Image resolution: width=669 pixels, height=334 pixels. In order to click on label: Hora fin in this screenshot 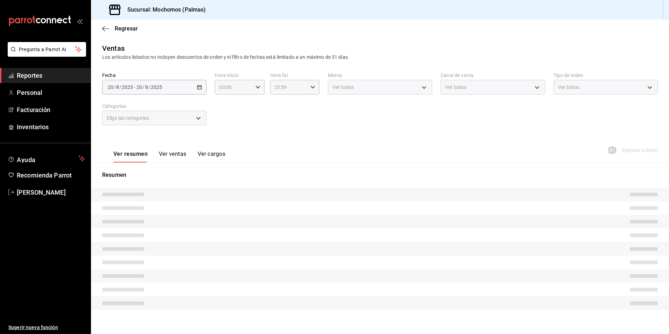, I will do `click(295, 75)`.